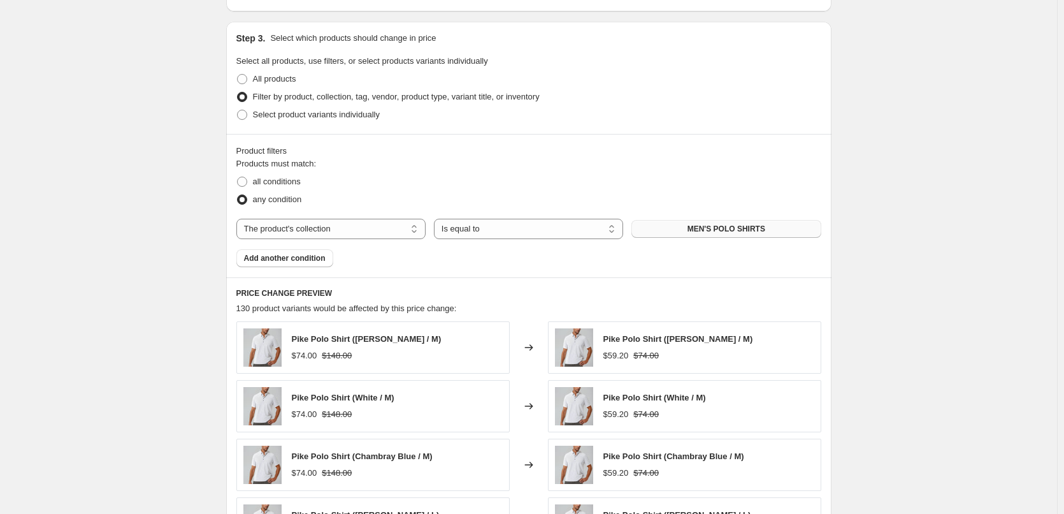  Describe the element at coordinates (353, 38) in the screenshot. I see `p: Select which products should change in price` at that location.